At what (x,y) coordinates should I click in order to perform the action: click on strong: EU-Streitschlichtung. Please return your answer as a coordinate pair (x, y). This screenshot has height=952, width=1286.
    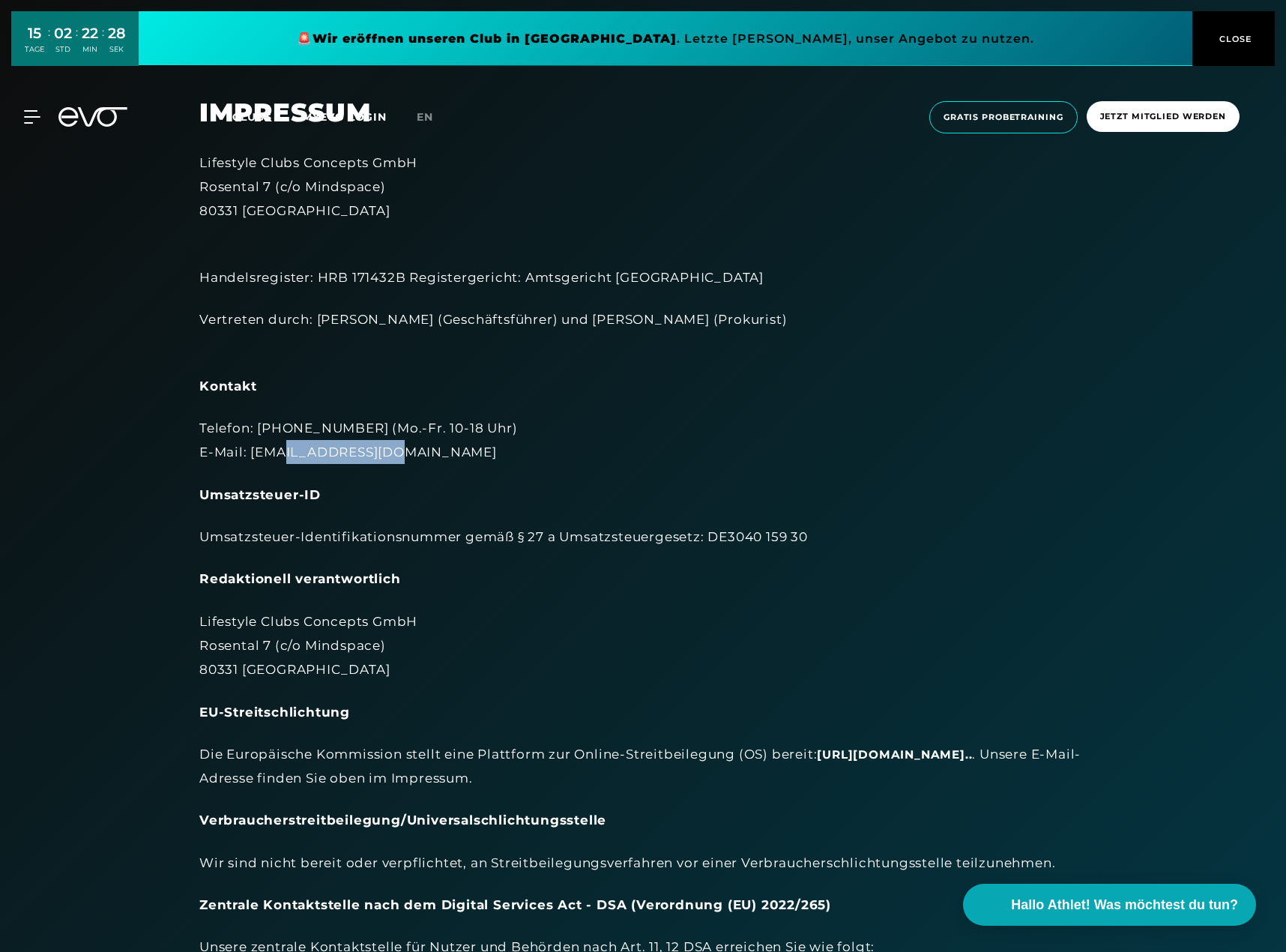
    Looking at the image, I should click on (274, 712).